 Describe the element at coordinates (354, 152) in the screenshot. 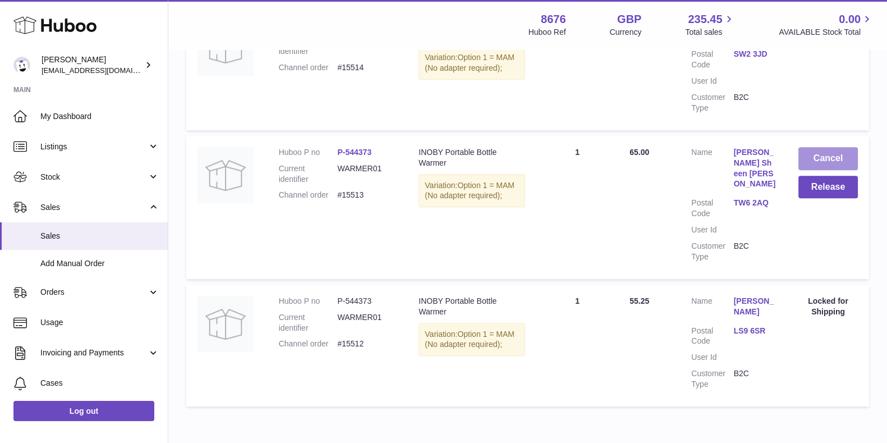

I see `a: P-544373` at that location.